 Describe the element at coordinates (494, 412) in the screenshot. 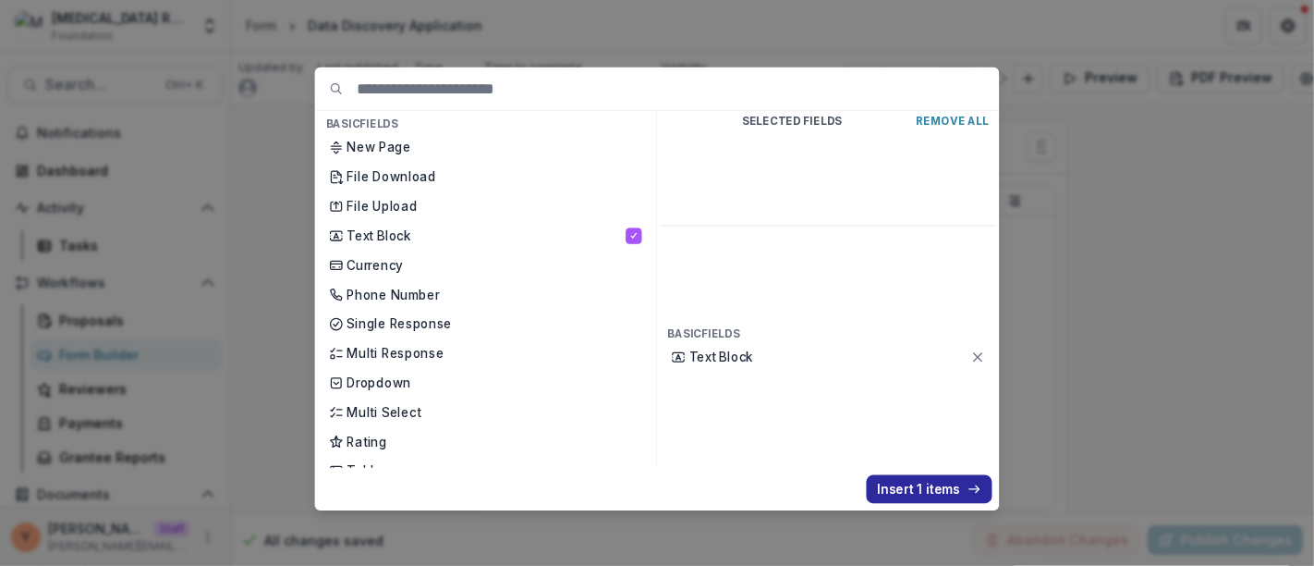

I see `p: Multi Select` at that location.